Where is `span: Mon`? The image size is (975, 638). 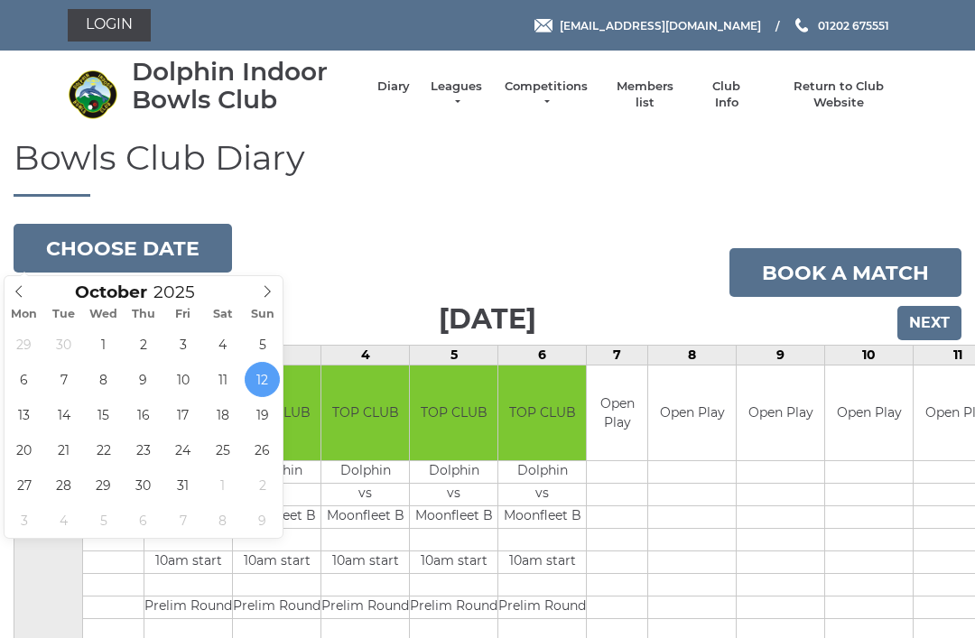
span: Mon is located at coordinates (24, 314).